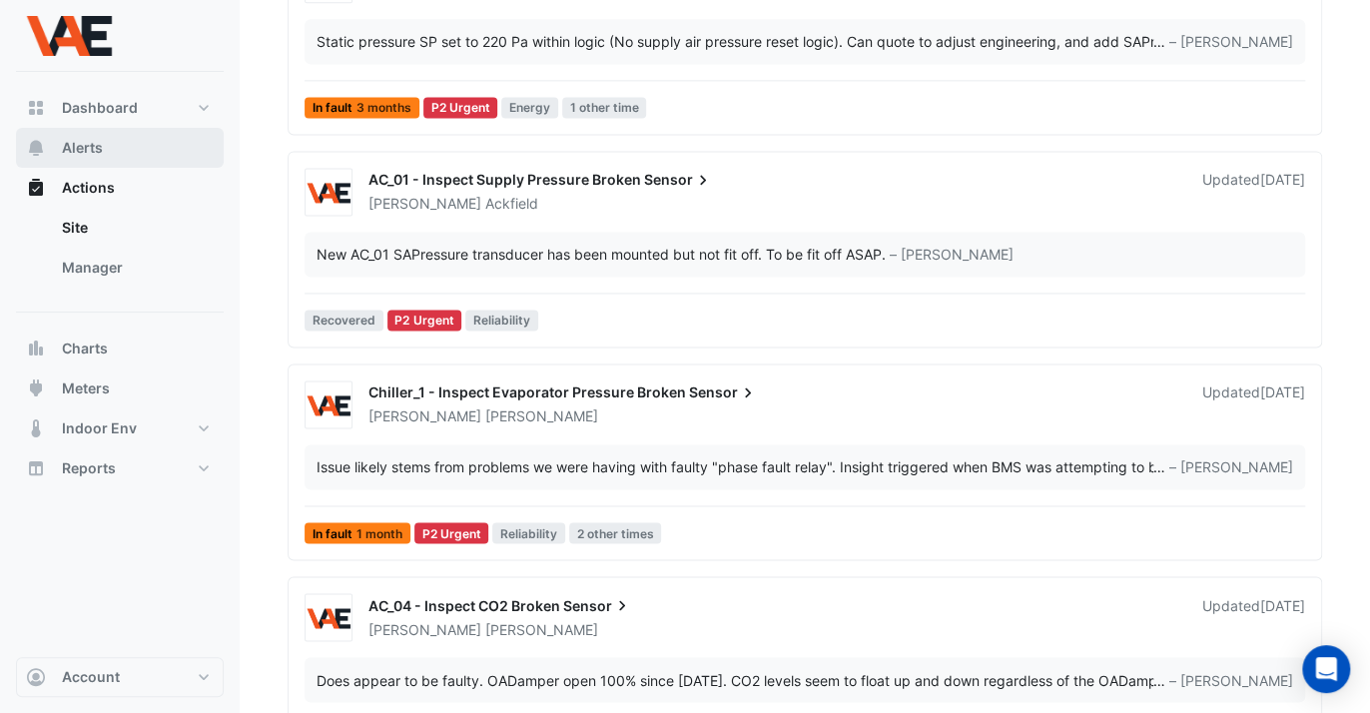 The image size is (1370, 713). I want to click on app-icon: Reports, so click(36, 468).